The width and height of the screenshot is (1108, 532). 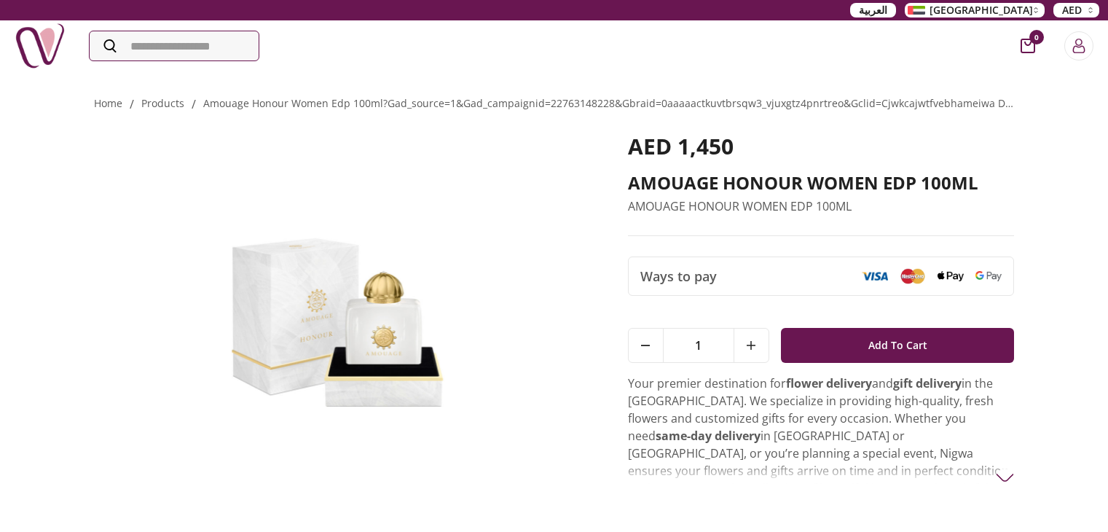 What do you see at coordinates (988, 276) in the screenshot?
I see `img: Google Pay` at bounding box center [988, 276].